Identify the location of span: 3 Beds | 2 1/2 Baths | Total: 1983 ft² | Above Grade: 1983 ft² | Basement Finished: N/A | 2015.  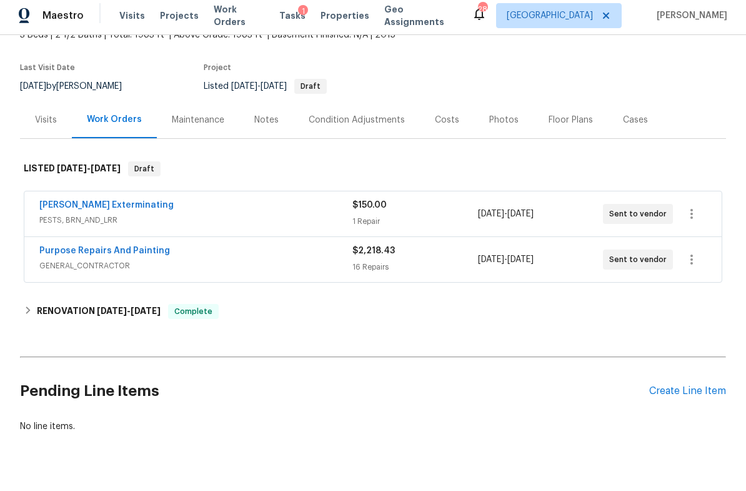
(246, 39).